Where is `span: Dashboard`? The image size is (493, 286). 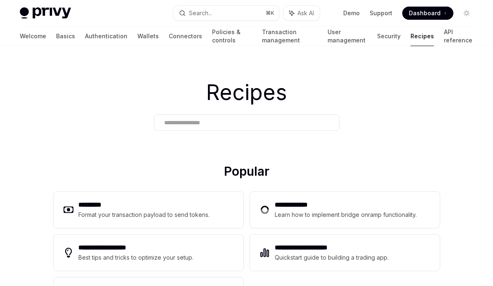
span: Dashboard is located at coordinates (424, 13).